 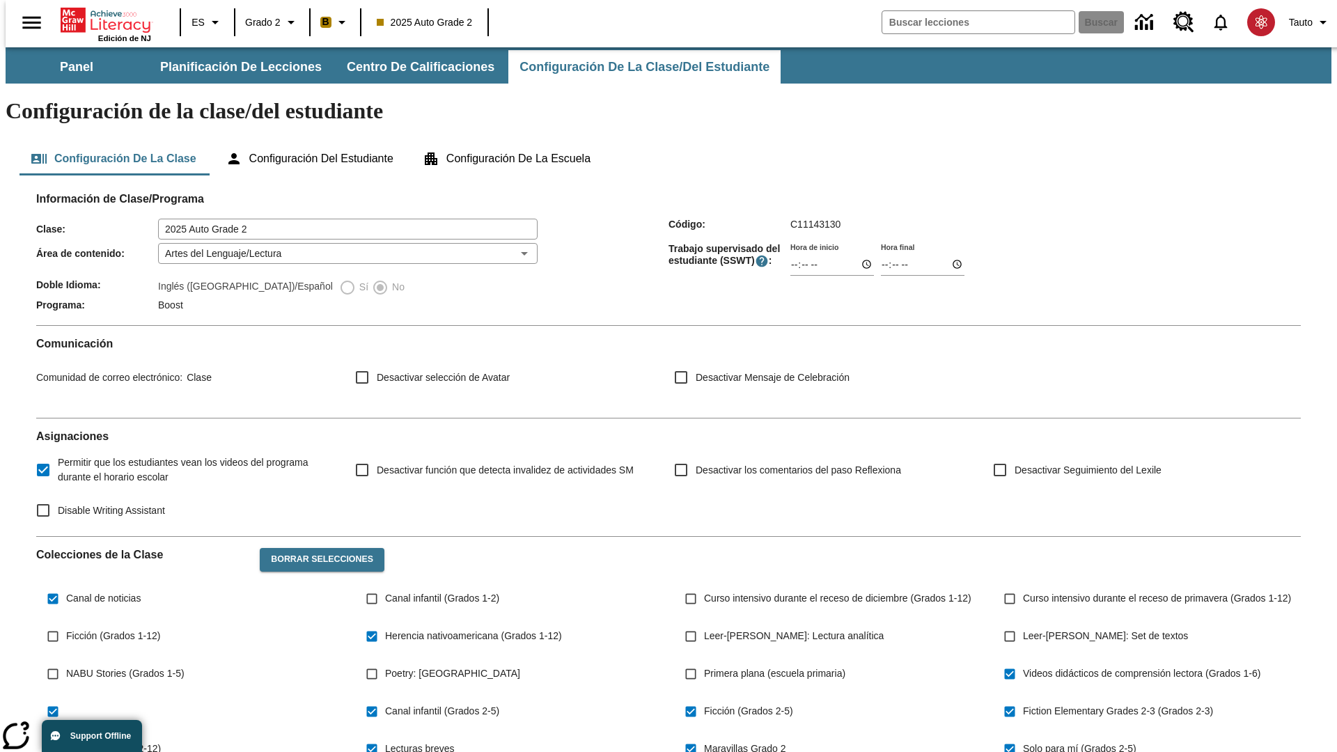 I want to click on h2: Colecciones de la Clase, so click(x=142, y=554).